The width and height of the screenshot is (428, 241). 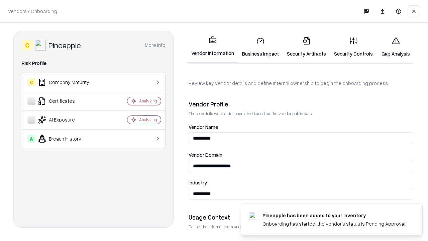 What do you see at coordinates (67, 120) in the screenshot?
I see `div: AI Exposure` at bounding box center [67, 120].